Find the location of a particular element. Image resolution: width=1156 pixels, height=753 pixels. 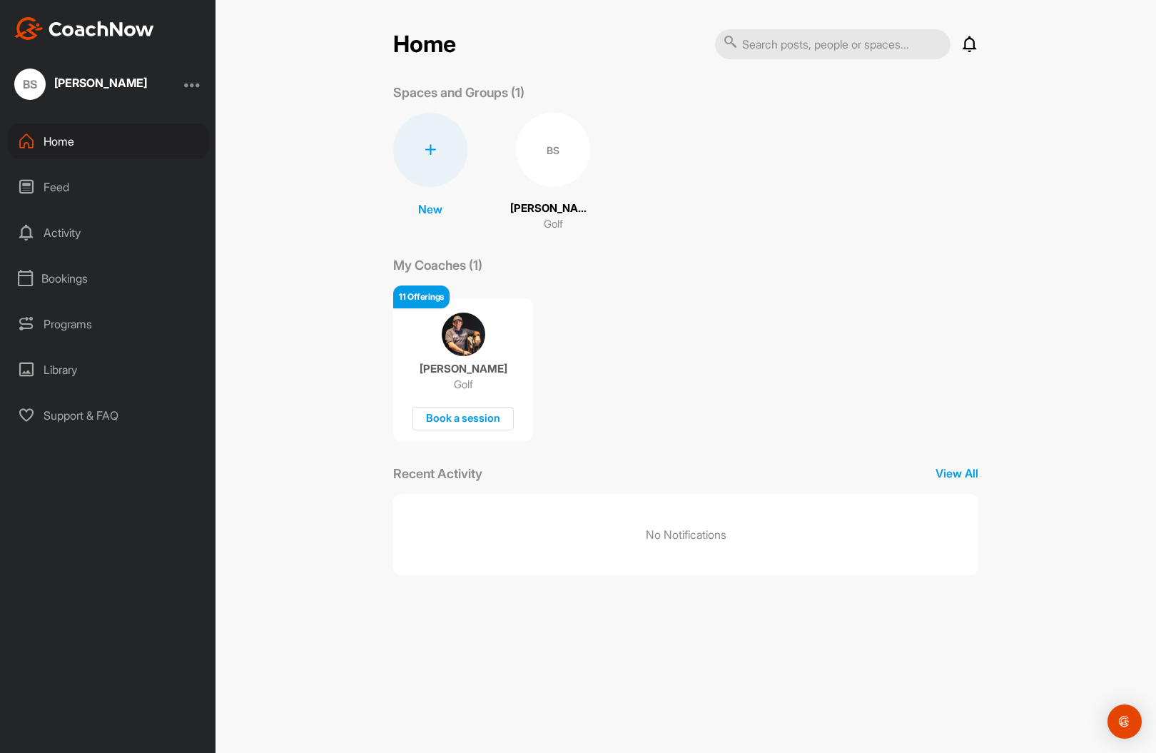

div: Book a session is located at coordinates (463, 418).